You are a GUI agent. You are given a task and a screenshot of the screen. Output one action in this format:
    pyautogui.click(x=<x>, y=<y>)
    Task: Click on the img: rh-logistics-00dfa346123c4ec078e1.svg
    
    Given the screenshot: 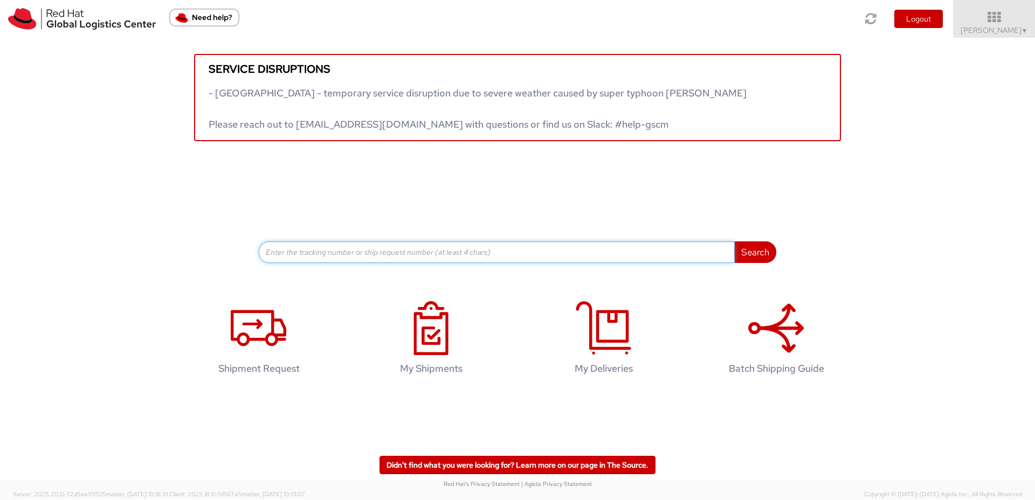 What is the action you would take?
    pyautogui.click(x=82, y=19)
    